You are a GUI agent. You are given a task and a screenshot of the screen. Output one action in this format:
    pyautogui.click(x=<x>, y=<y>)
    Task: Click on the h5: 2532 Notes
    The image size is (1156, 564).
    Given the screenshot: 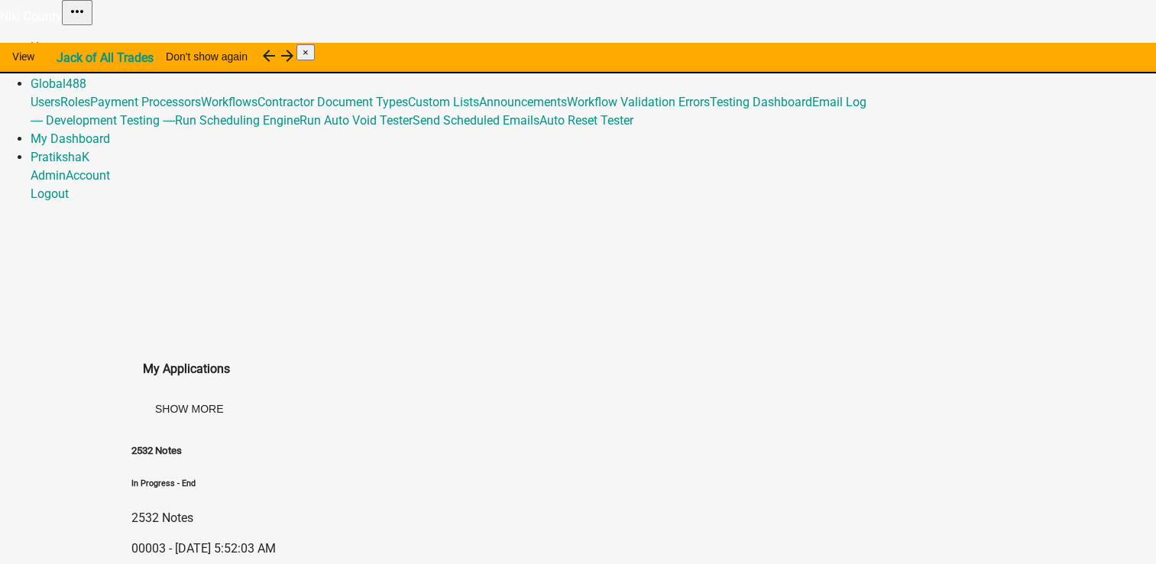 What is the action you would take?
    pyautogui.click(x=208, y=451)
    